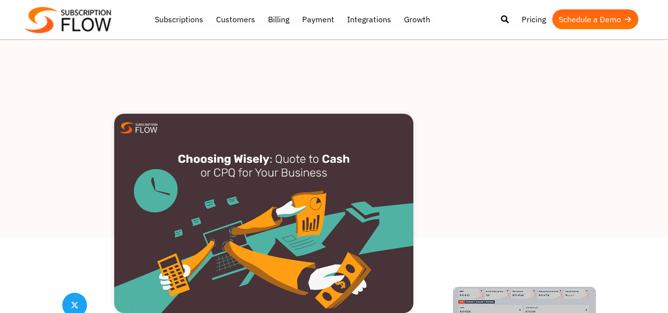  Describe the element at coordinates (534, 19) in the screenshot. I see `a: Pricing` at that location.